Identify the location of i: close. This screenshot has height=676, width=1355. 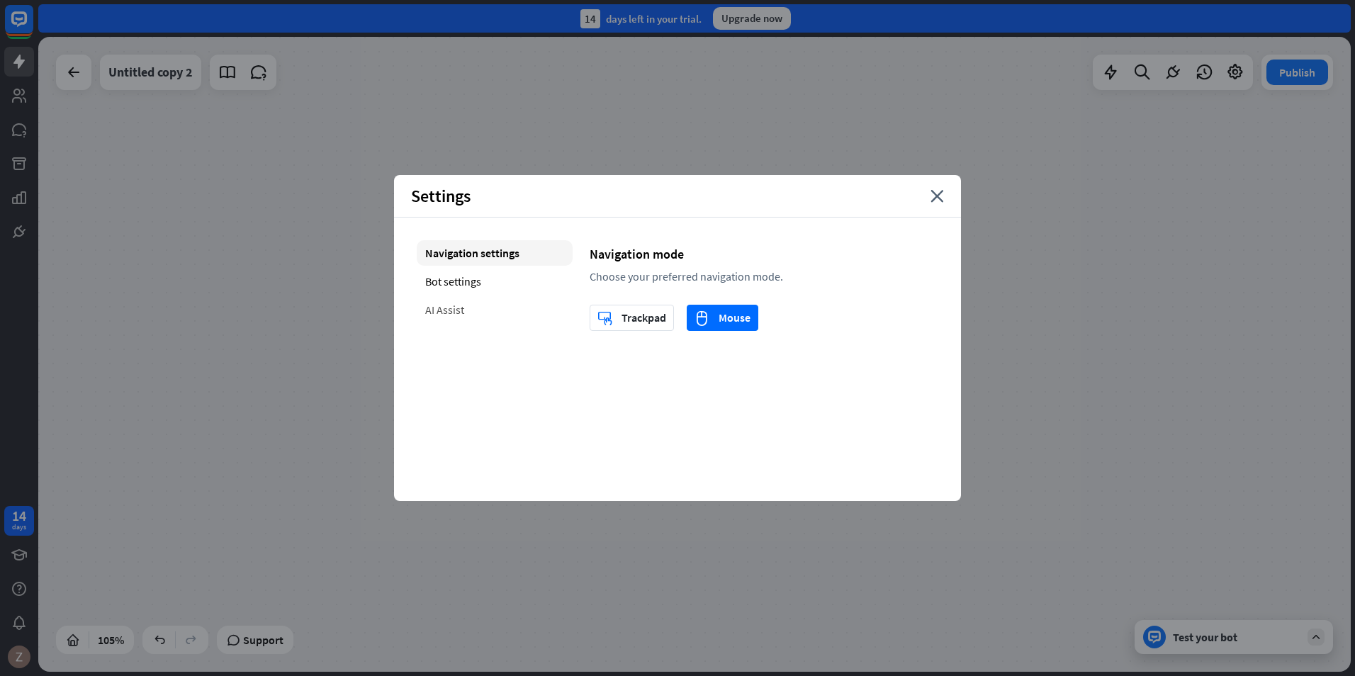
(937, 196).